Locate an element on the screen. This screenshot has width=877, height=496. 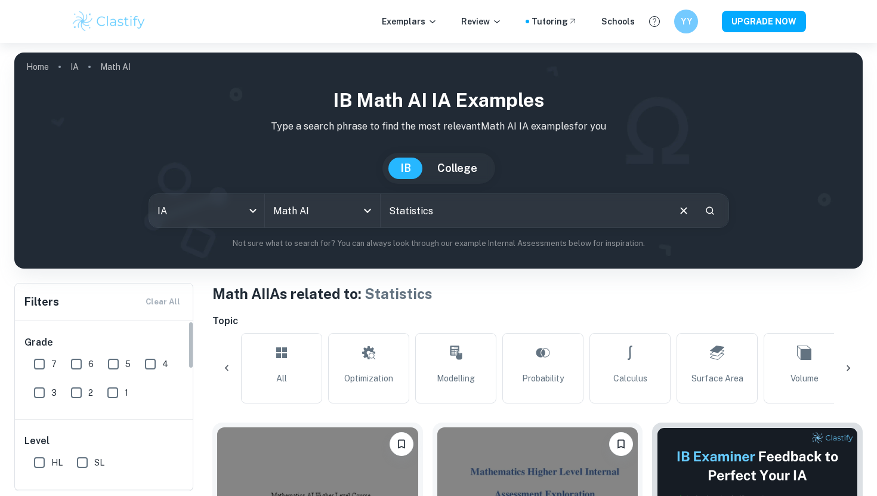
button: UPGRADE NOW is located at coordinates (764, 21).